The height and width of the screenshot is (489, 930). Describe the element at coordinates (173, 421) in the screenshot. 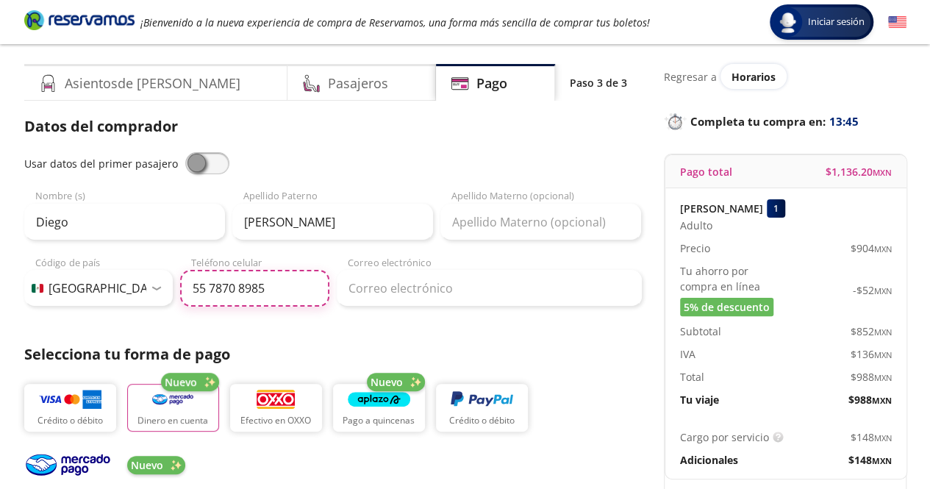

I see `p: Dinero en cuenta` at that location.